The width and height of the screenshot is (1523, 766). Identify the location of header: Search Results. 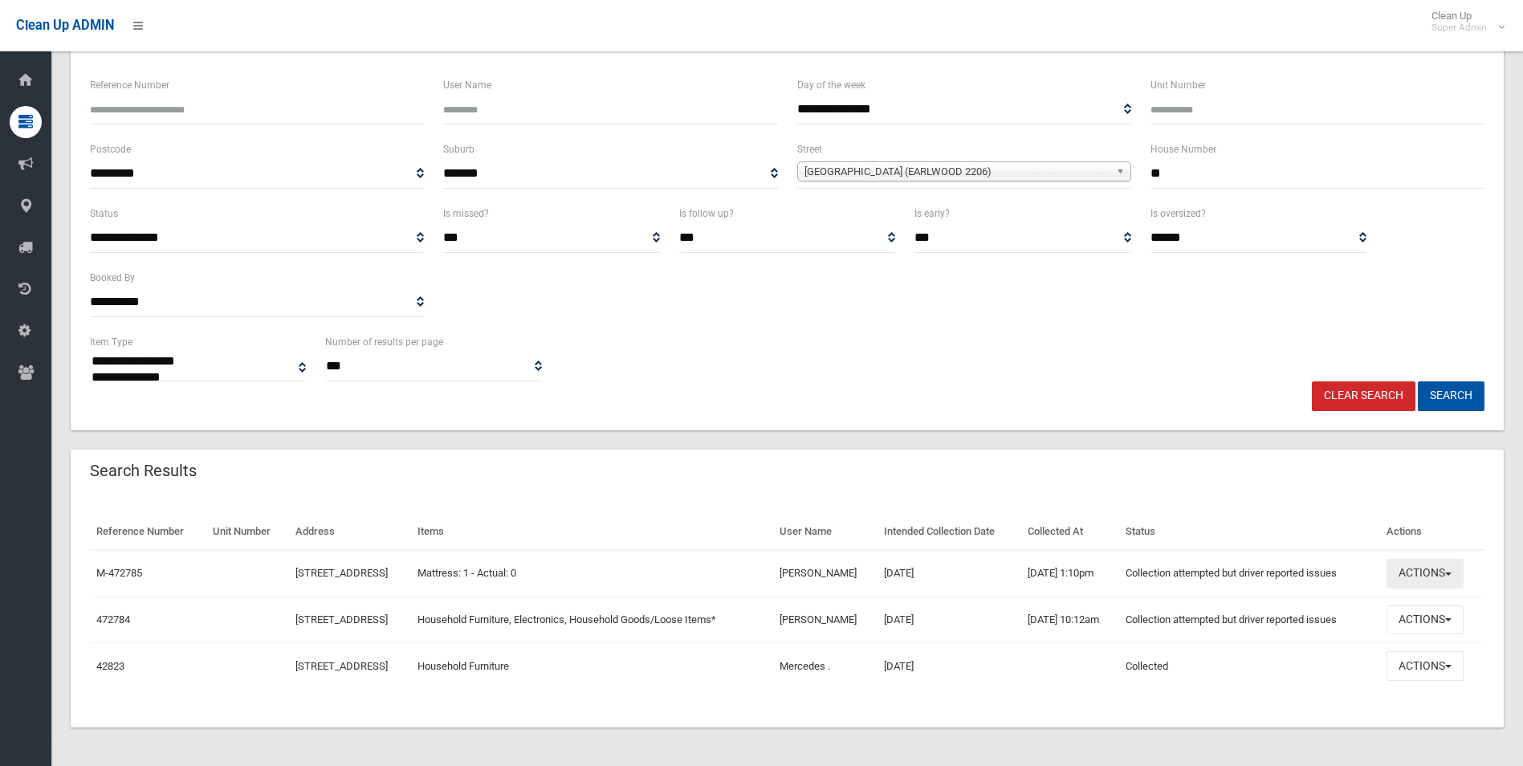
(143, 470).